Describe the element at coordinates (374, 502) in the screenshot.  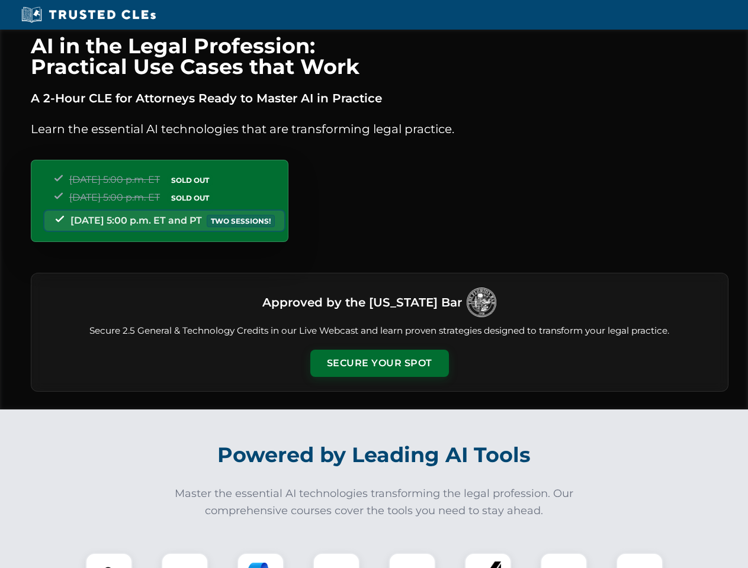
I see `p: Master the essential AI technologies transforming the legal profession. Our comprehensive courses...` at that location.